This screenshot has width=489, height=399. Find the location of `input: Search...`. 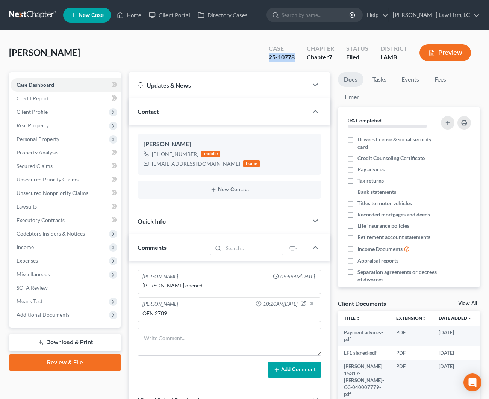

input: Search... is located at coordinates (253, 248).